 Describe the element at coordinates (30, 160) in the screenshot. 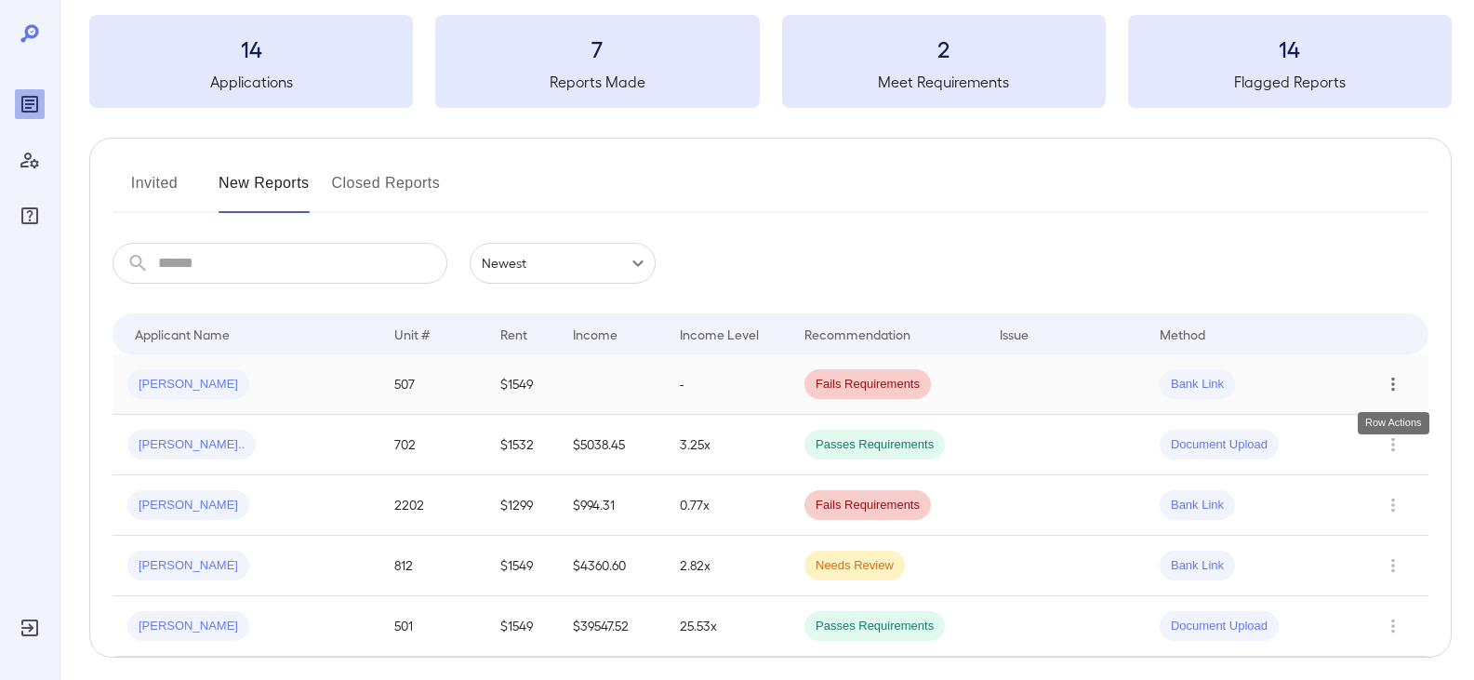

I see `div: Manage Users` at that location.